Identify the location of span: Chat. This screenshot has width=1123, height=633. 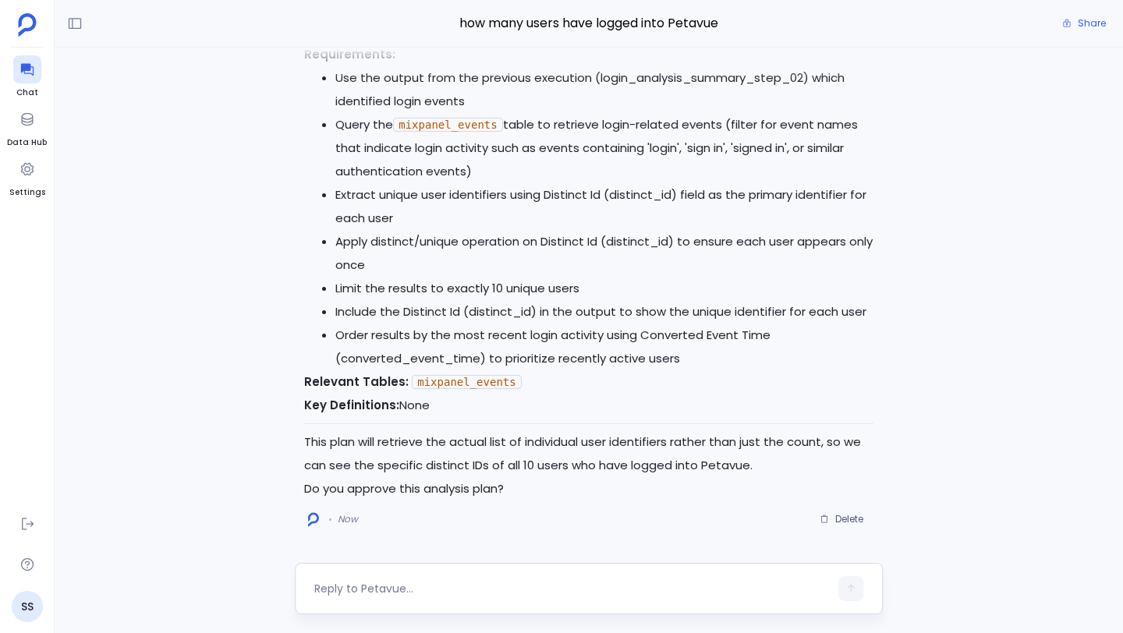
(27, 93).